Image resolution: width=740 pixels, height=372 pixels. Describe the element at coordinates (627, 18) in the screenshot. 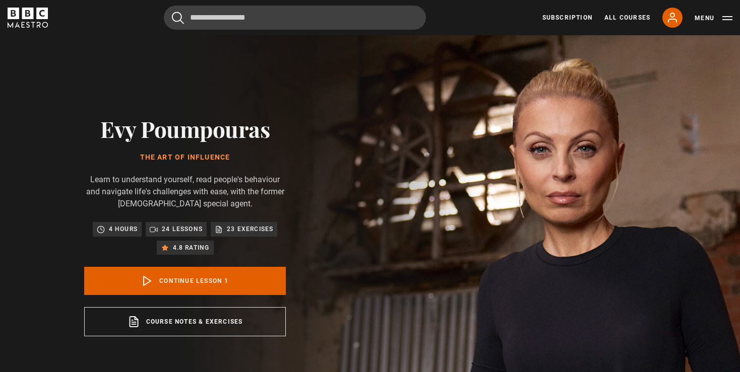

I see `a: All Courses` at that location.